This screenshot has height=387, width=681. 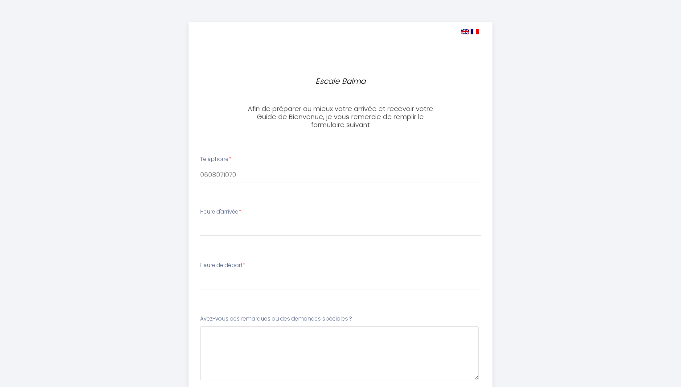 What do you see at coordinates (475, 32) in the screenshot?
I see `img: fr.png` at bounding box center [475, 32].